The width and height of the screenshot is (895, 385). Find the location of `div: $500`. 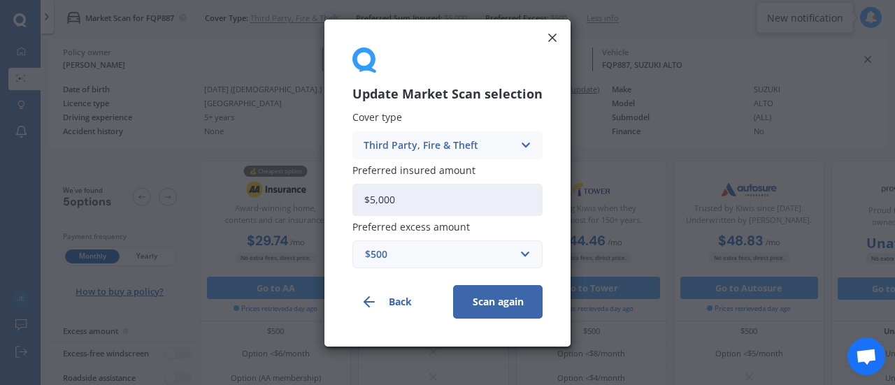

div: $500 is located at coordinates (439, 254).